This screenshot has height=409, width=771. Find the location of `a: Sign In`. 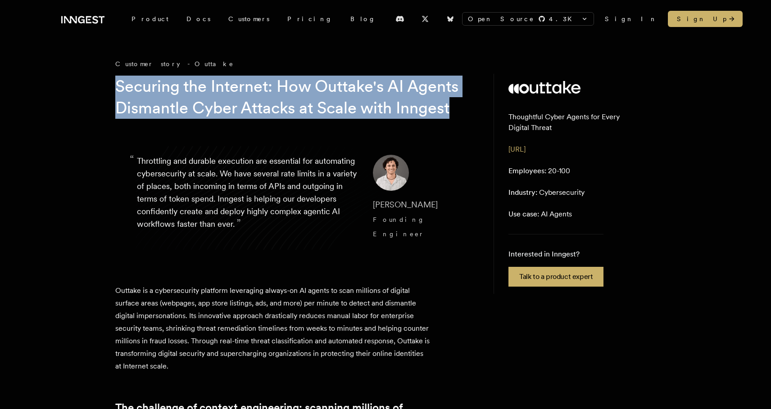

a: Sign In is located at coordinates (631, 19).